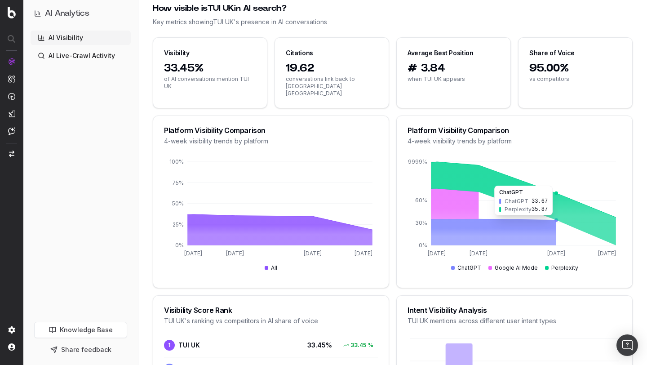 The image size is (647, 365). Describe the element at coordinates (514, 321) in the screenshot. I see `div: TUI UK mentions across different user intent types` at that location.